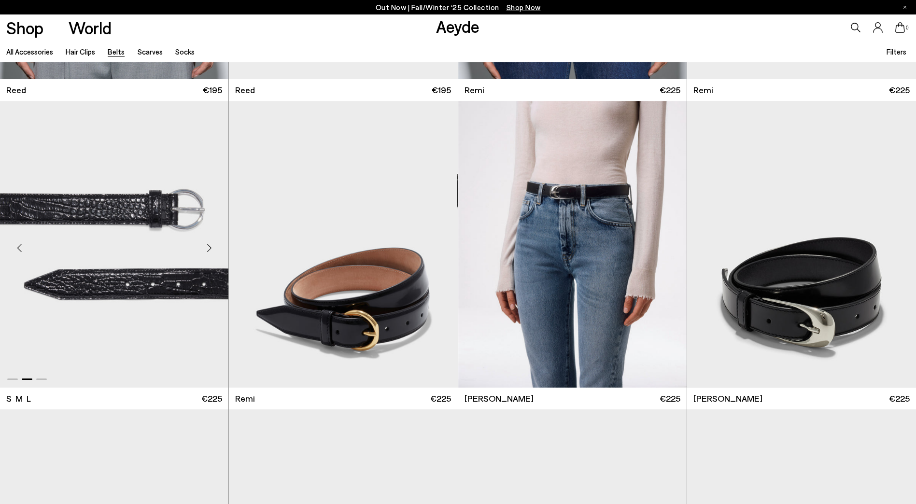 The image size is (916, 504). Describe the element at coordinates (18, 398) in the screenshot. I see `ul: variant` at that location.